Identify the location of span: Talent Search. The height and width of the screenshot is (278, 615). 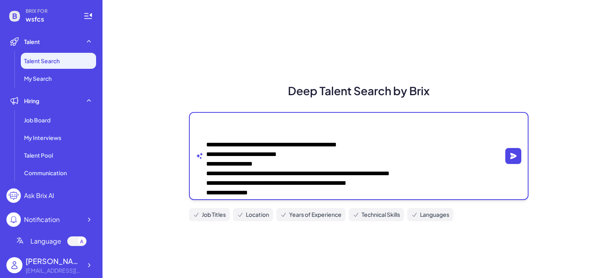
(42, 61).